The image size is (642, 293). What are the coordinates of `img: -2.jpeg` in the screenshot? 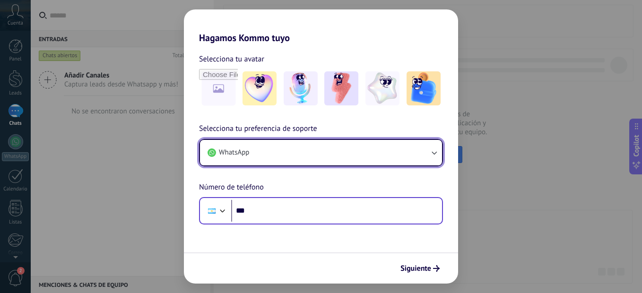 It's located at (301, 88).